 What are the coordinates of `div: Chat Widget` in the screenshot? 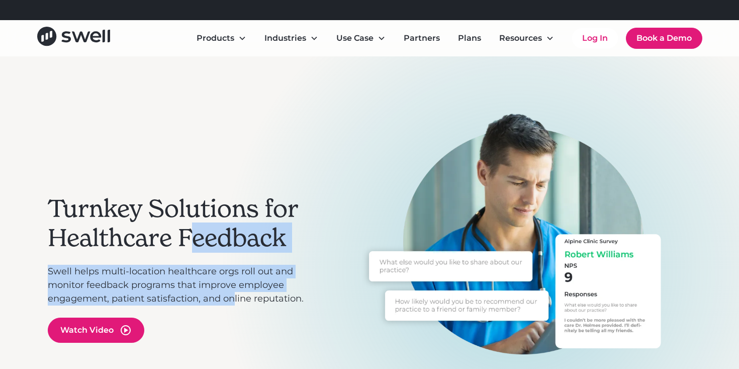 It's located at (651, 314).